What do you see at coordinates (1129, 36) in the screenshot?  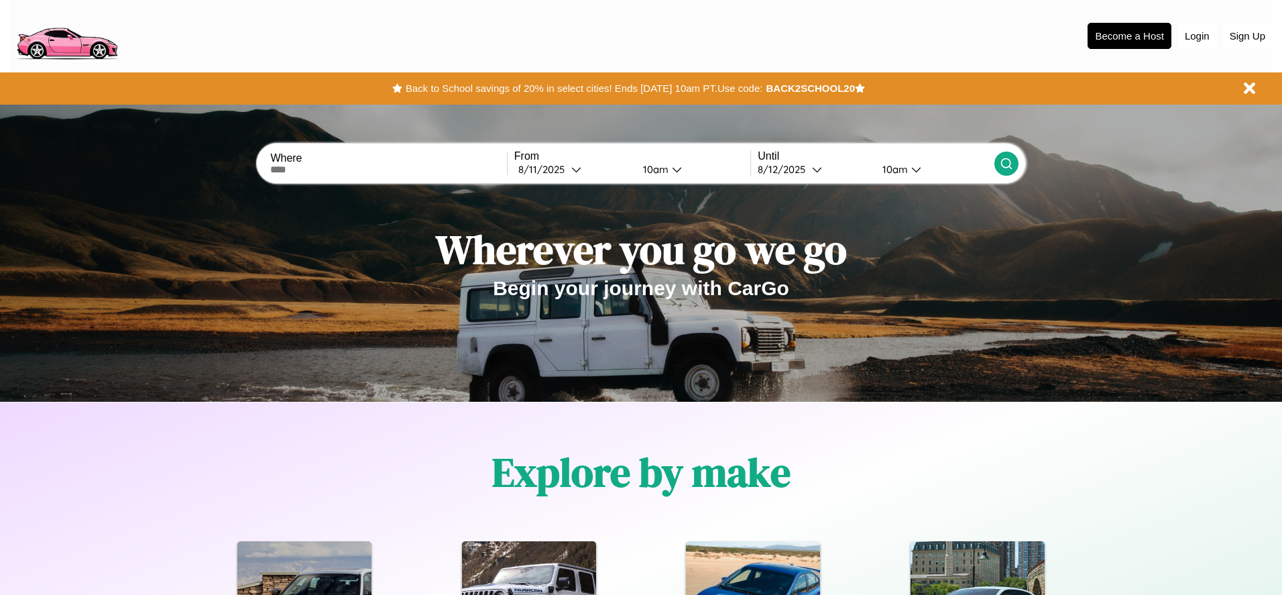 I see `button: Become a Host` at bounding box center [1129, 36].